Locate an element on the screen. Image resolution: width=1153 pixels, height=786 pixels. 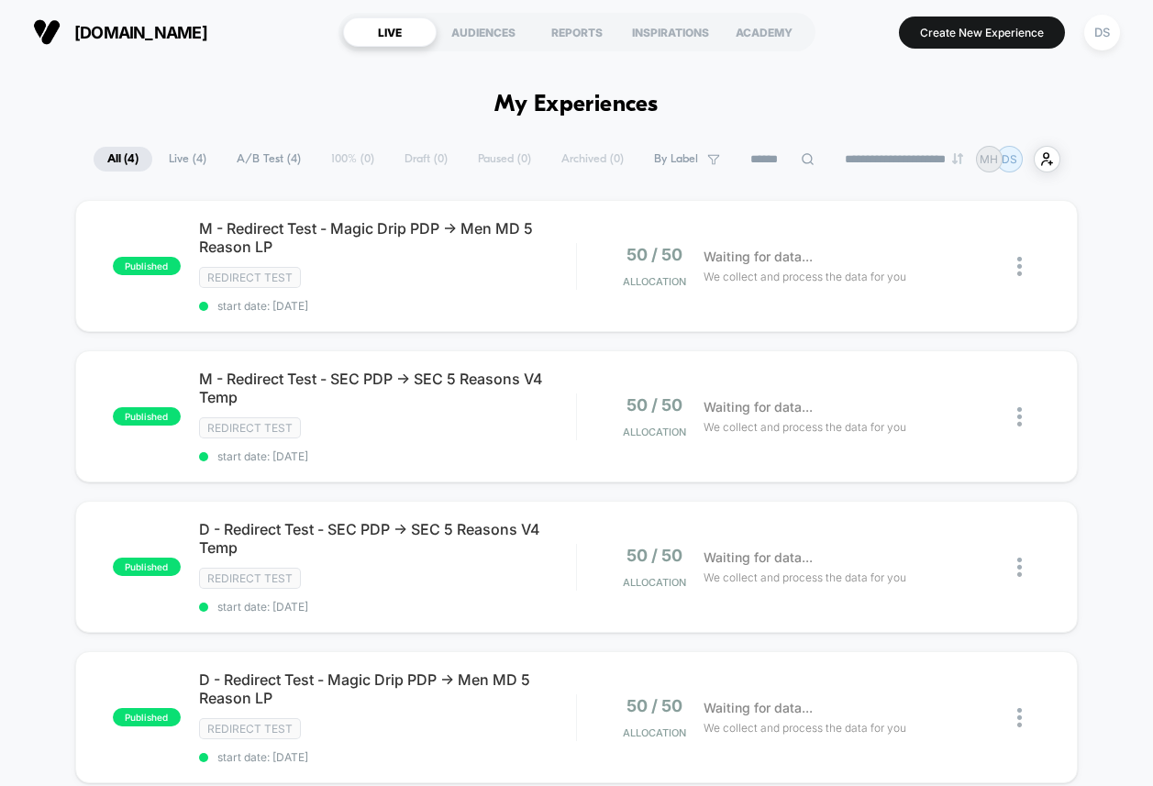
div: LIVE is located at coordinates (390, 32).